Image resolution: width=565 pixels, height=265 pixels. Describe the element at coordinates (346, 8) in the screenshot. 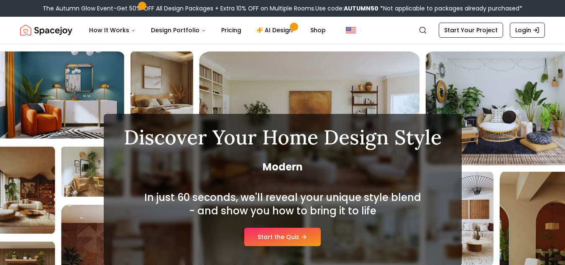

I see `span: Use code:` at that location.